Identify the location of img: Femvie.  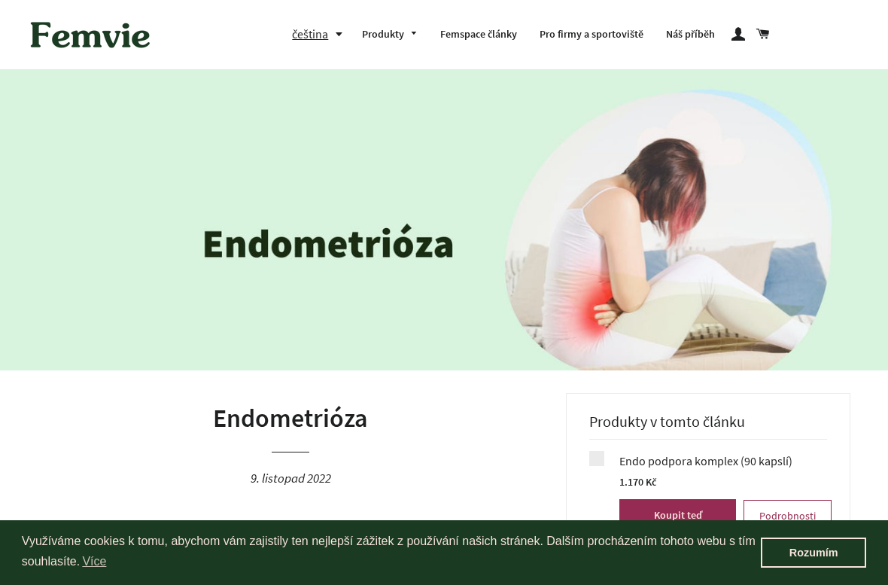
(90, 35).